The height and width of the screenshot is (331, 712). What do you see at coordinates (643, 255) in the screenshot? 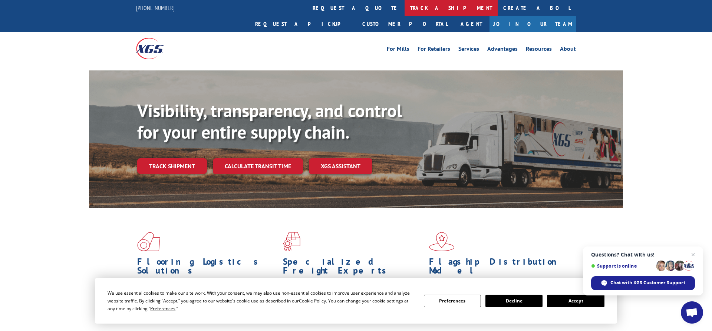
I see `span: Questions? Chat with us!` at bounding box center [643, 255].